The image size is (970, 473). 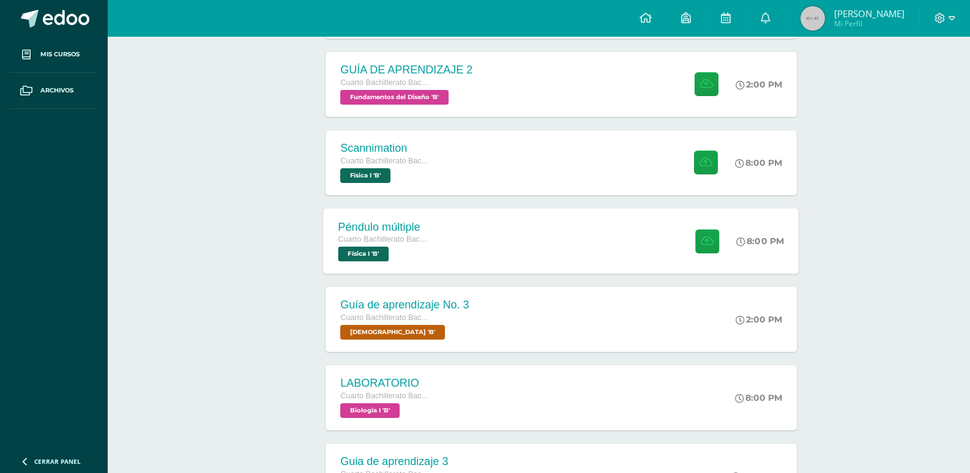 I want to click on div: GUÍA DE APRENDIZAJE 2, so click(x=406, y=70).